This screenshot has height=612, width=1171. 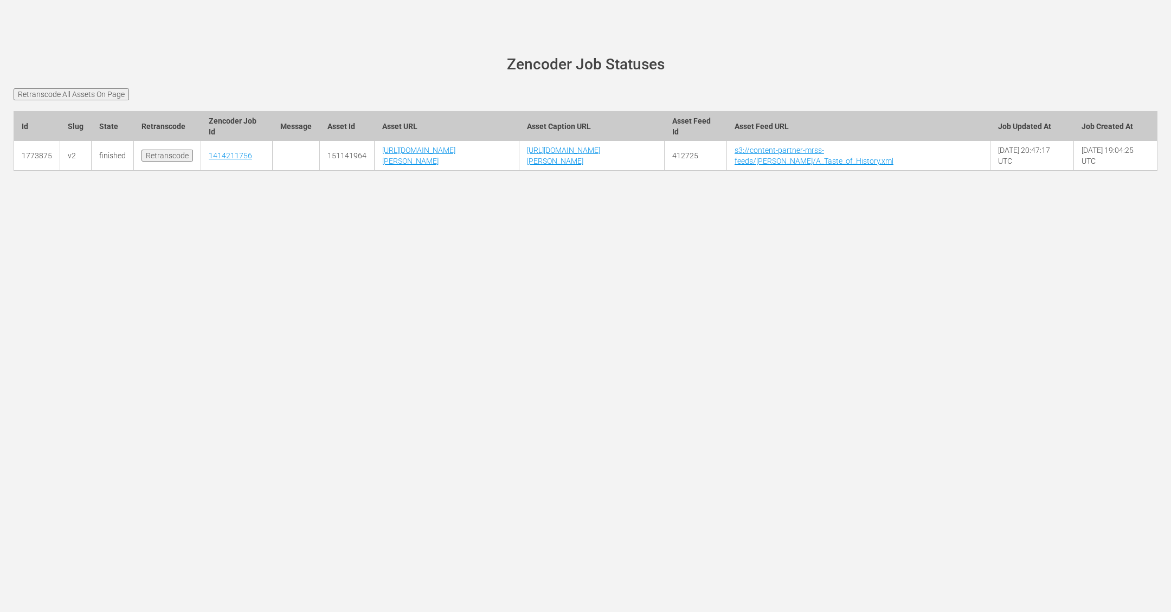 I want to click on td: 151141964, so click(x=347, y=156).